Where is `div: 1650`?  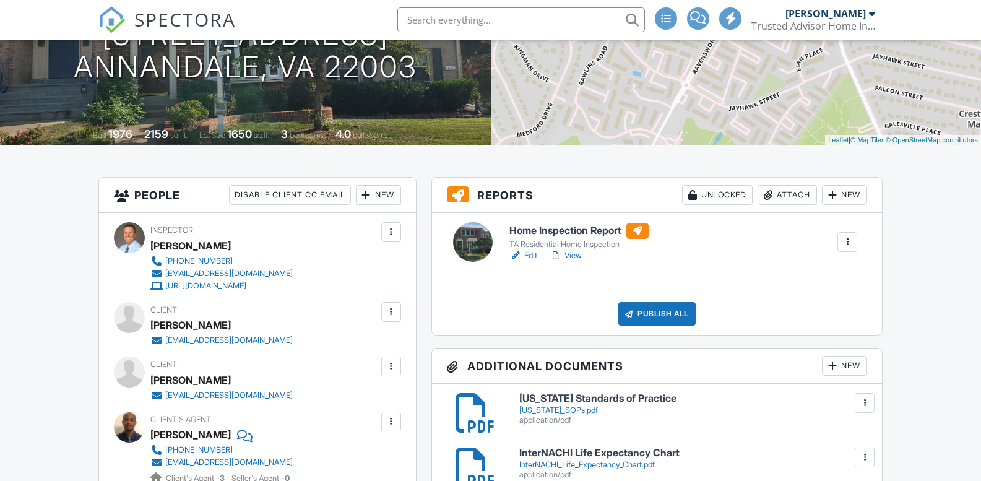
div: 1650 is located at coordinates (239, 134).